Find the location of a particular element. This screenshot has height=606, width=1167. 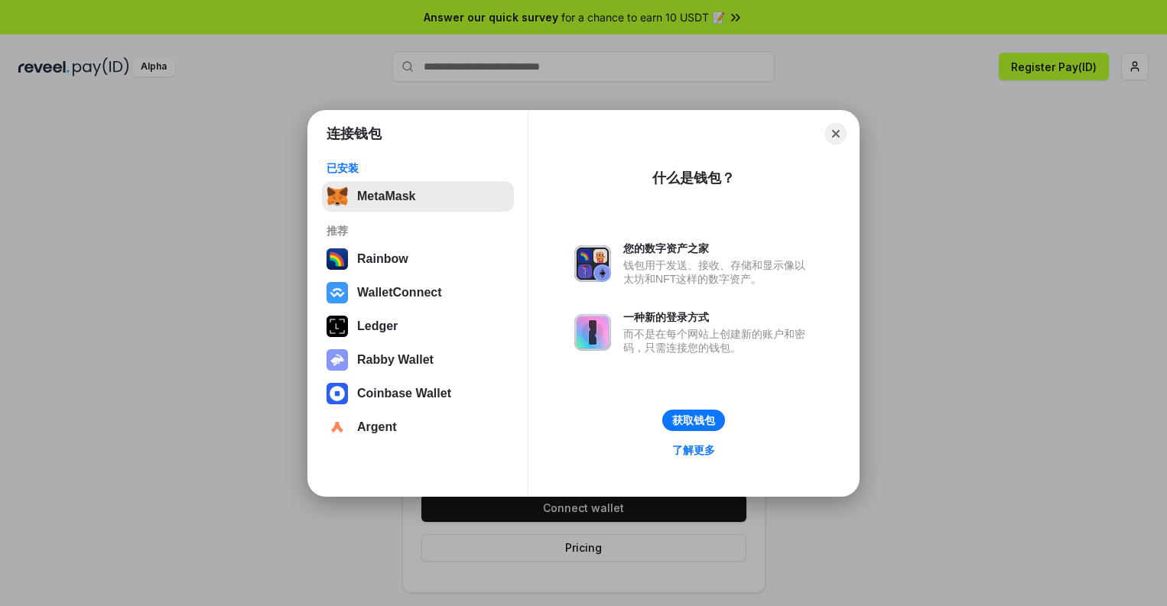

button: WalletConnect is located at coordinates (418, 293).